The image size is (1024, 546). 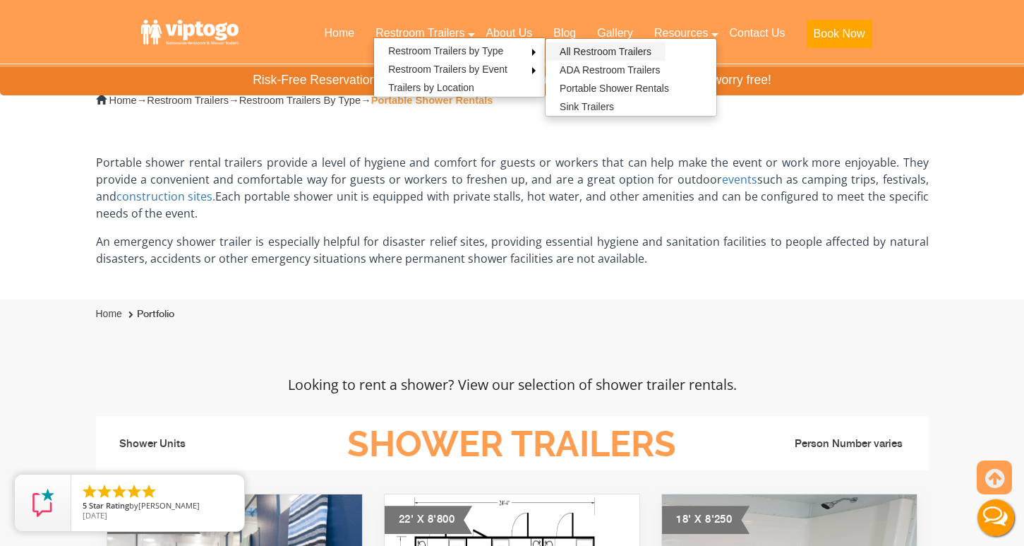 What do you see at coordinates (85, 505) in the screenshot?
I see `span: 5` at bounding box center [85, 505].